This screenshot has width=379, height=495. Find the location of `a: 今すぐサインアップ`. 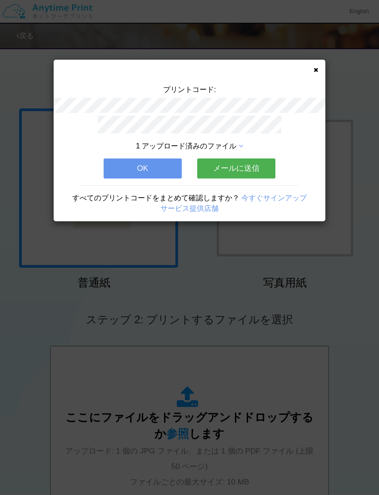

a: 今すぐサインアップ is located at coordinates (274, 197).